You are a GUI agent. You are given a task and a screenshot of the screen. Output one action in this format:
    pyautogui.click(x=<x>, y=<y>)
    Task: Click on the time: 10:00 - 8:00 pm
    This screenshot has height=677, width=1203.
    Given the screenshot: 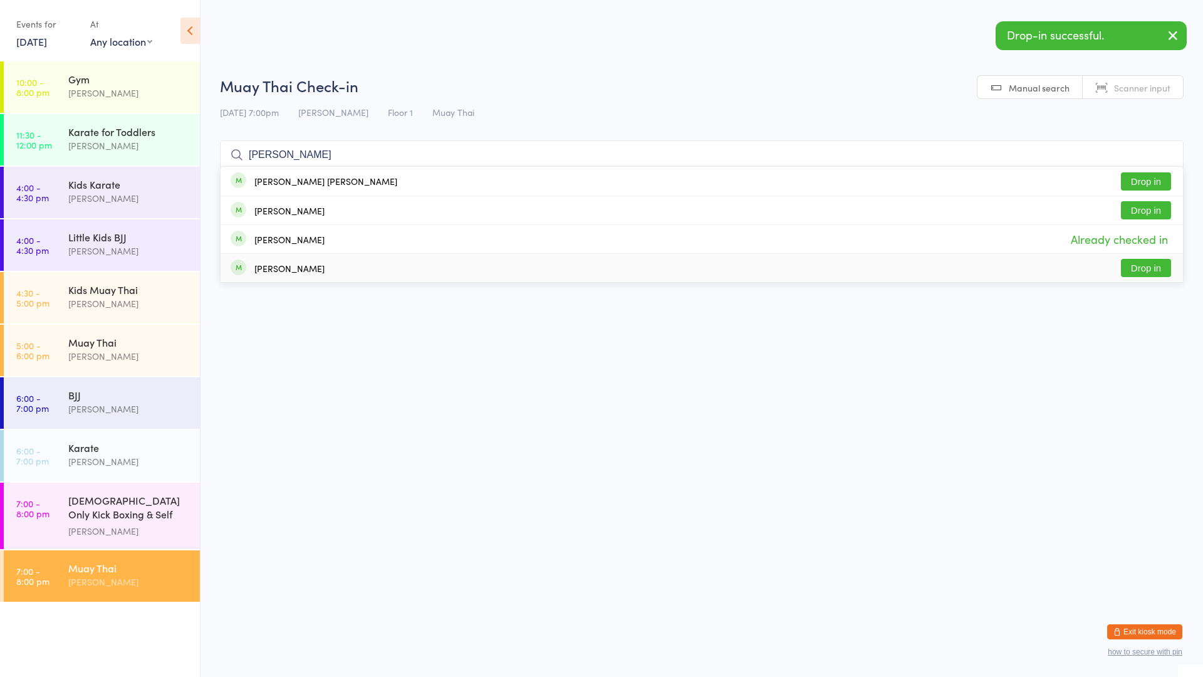 What is the action you would take?
    pyautogui.click(x=33, y=87)
    